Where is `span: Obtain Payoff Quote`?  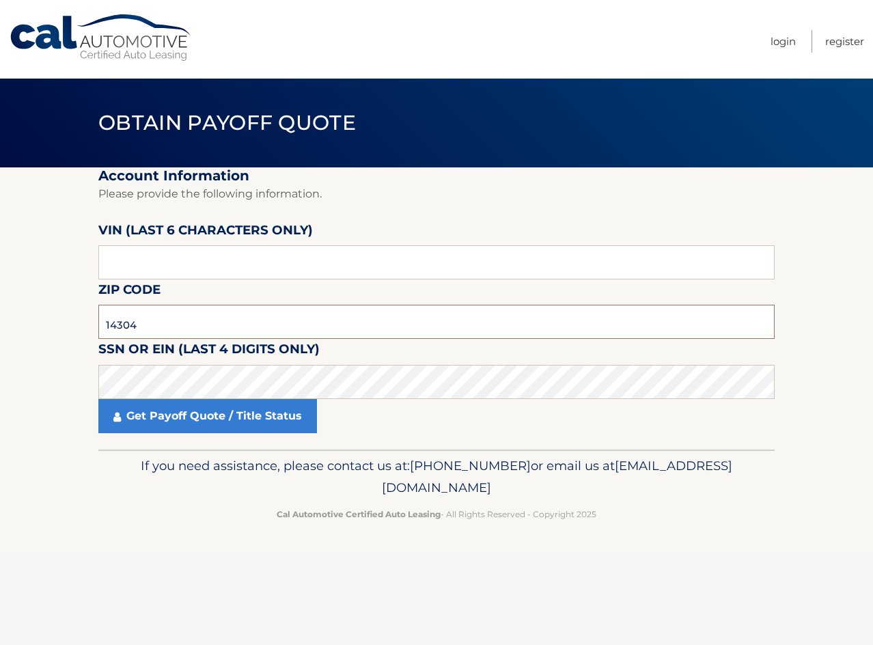 span: Obtain Payoff Quote is located at coordinates (227, 122).